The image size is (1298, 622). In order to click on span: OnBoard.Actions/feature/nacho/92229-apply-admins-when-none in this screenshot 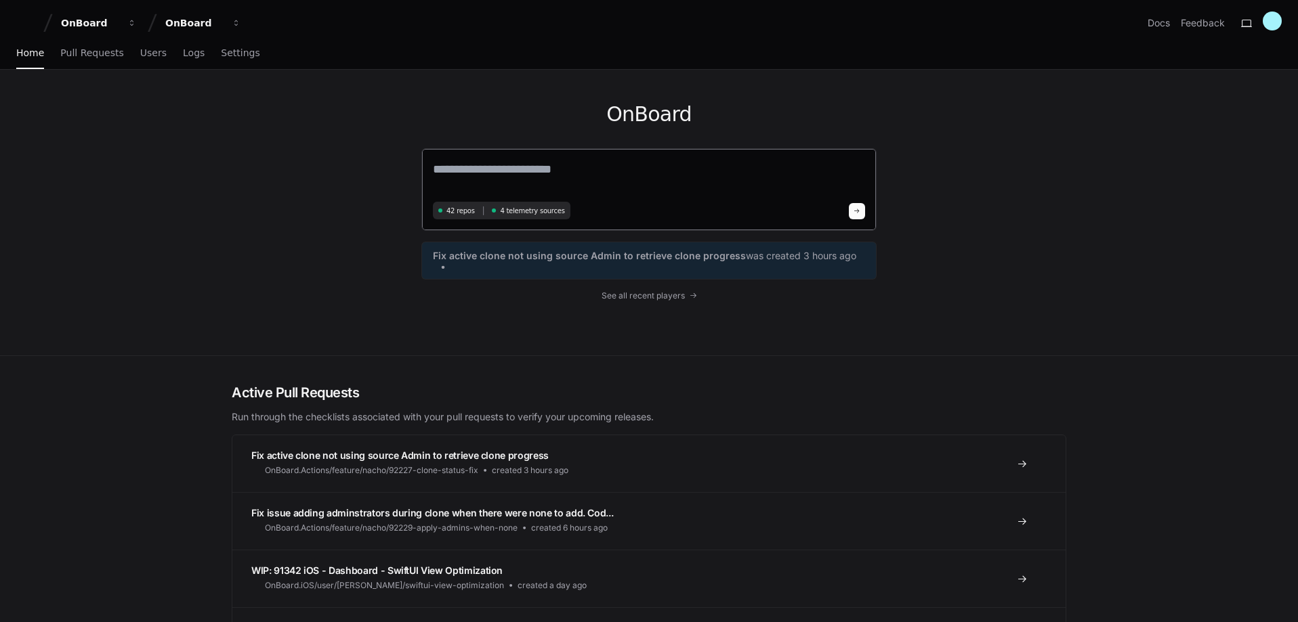, I will do `click(391, 528)`.